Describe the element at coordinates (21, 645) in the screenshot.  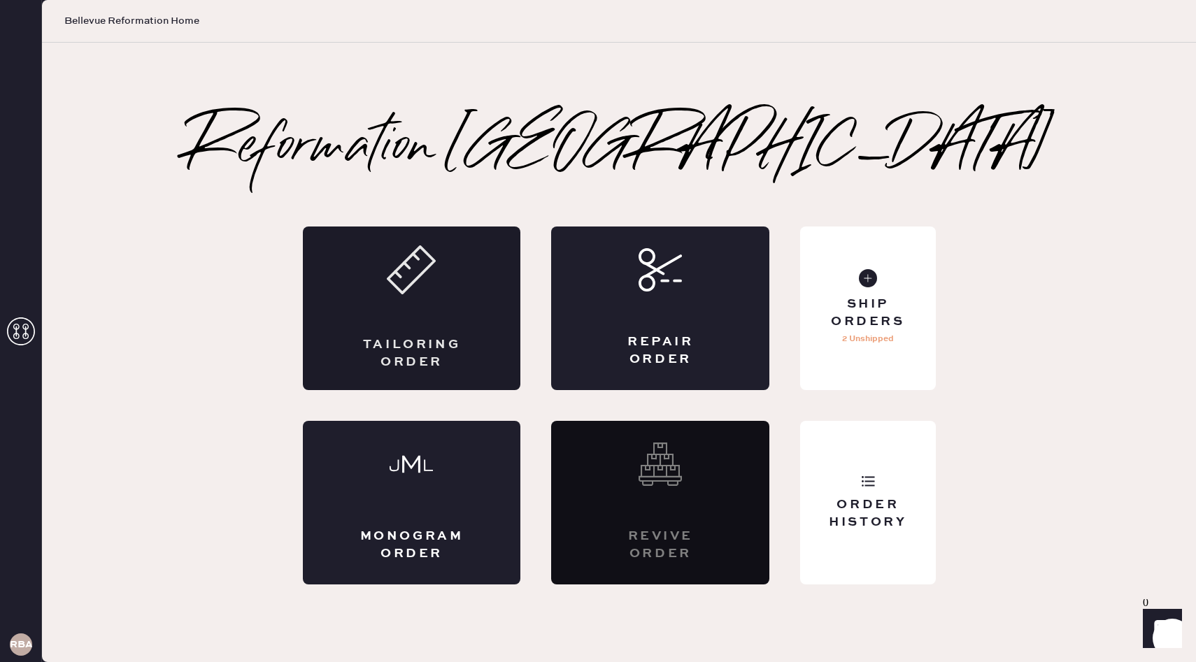
I see `h3: RBA` at that location.